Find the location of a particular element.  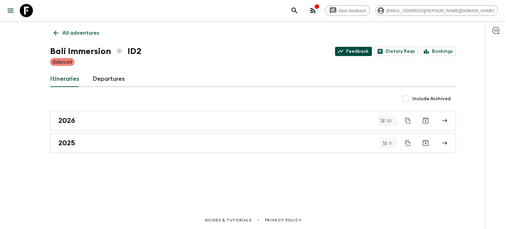

a: All adventures is located at coordinates (76, 33).